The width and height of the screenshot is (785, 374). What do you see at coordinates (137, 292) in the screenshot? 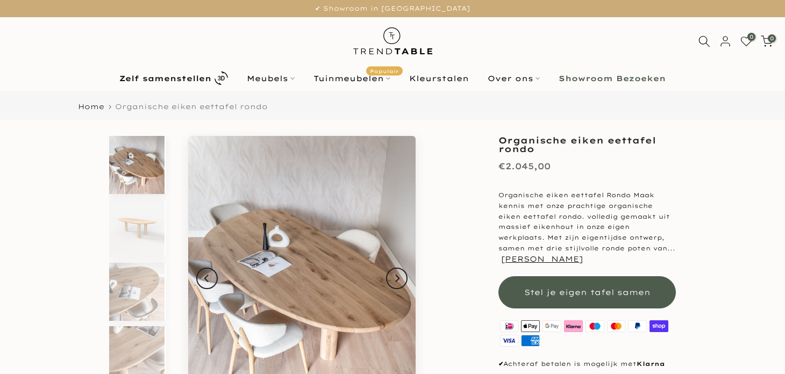
I see `img: Eettafel eikenhout organisch Rondo detail` at bounding box center [137, 292].